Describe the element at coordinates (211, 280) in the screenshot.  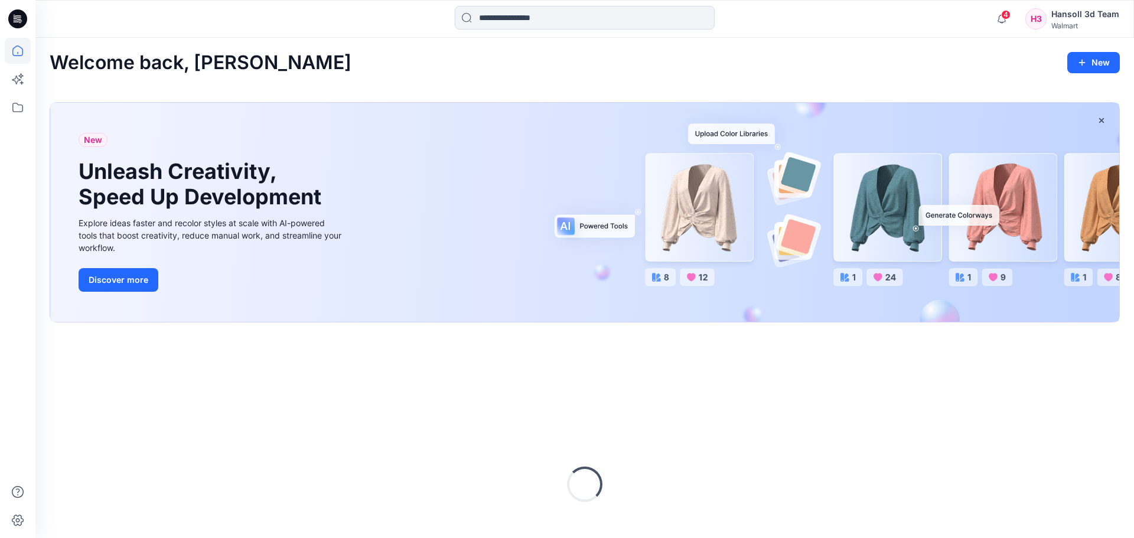
I see `a: Discover more` at that location.